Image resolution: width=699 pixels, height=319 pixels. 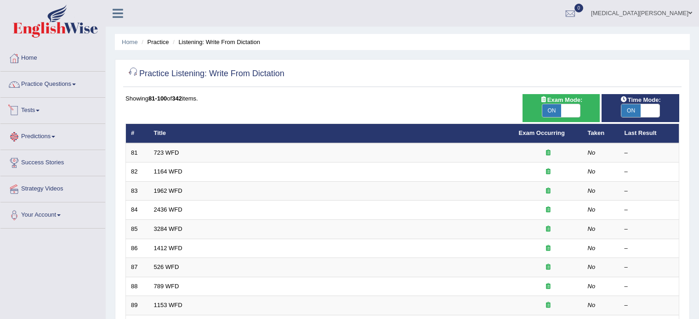 What do you see at coordinates (601, 134) in the screenshot?
I see `th: Taken` at bounding box center [601, 134].